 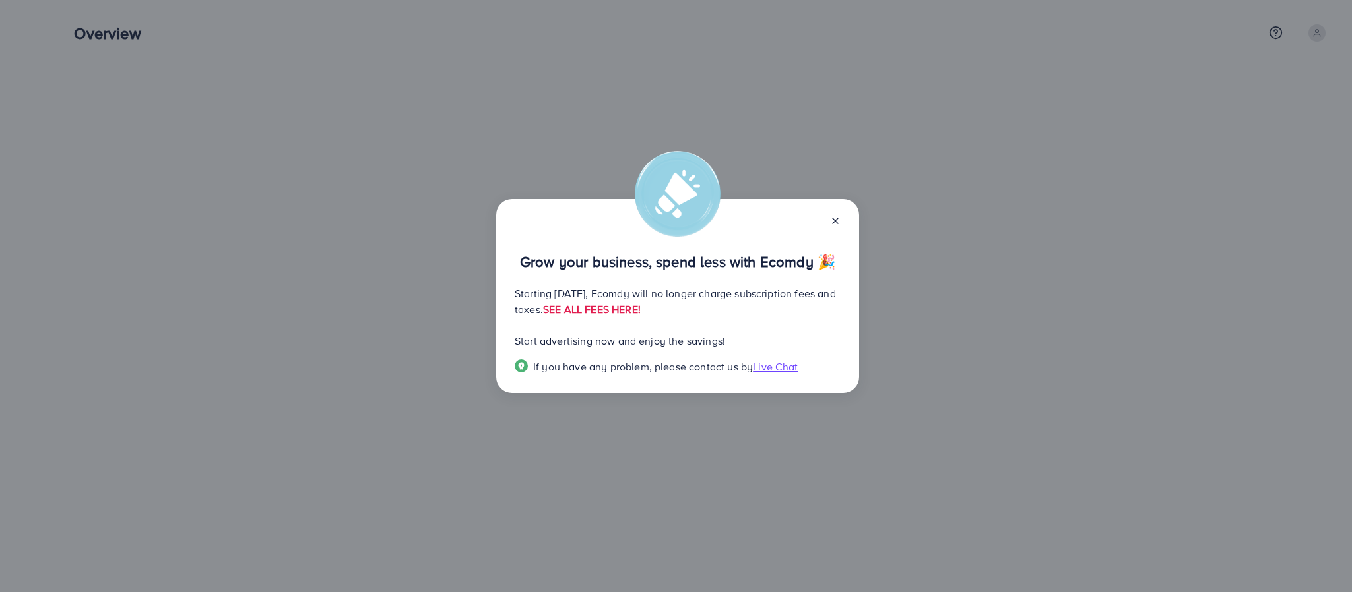 I want to click on img: alert, so click(x=678, y=194).